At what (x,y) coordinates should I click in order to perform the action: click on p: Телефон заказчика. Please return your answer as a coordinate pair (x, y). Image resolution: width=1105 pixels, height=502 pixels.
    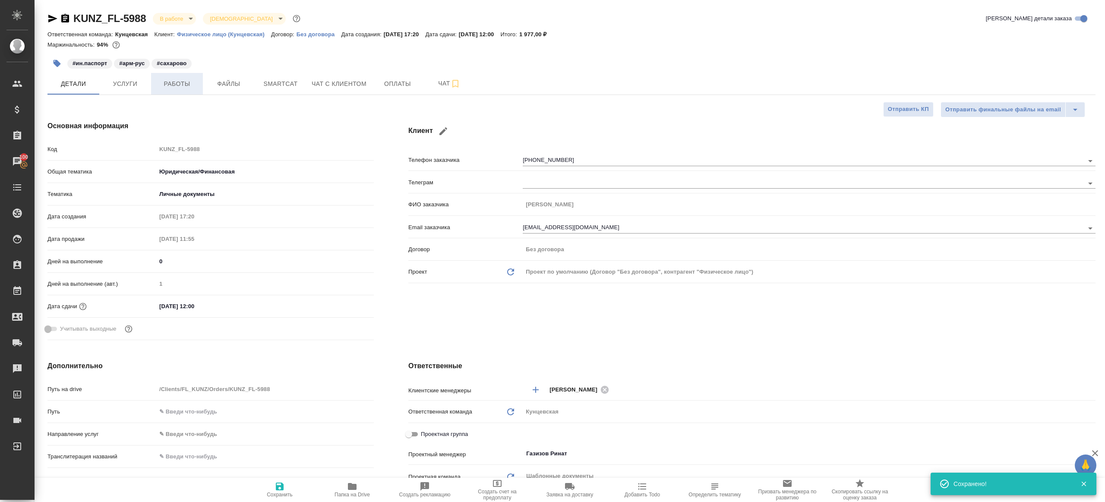
    Looking at the image, I should click on (465, 160).